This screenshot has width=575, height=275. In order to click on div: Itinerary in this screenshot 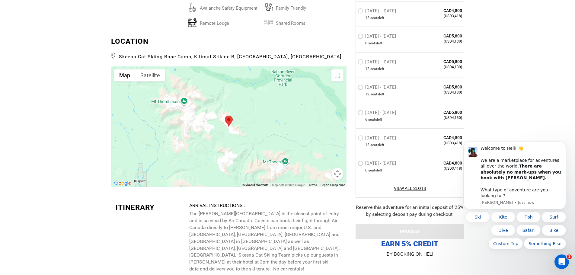, I will do `click(150, 207)`.